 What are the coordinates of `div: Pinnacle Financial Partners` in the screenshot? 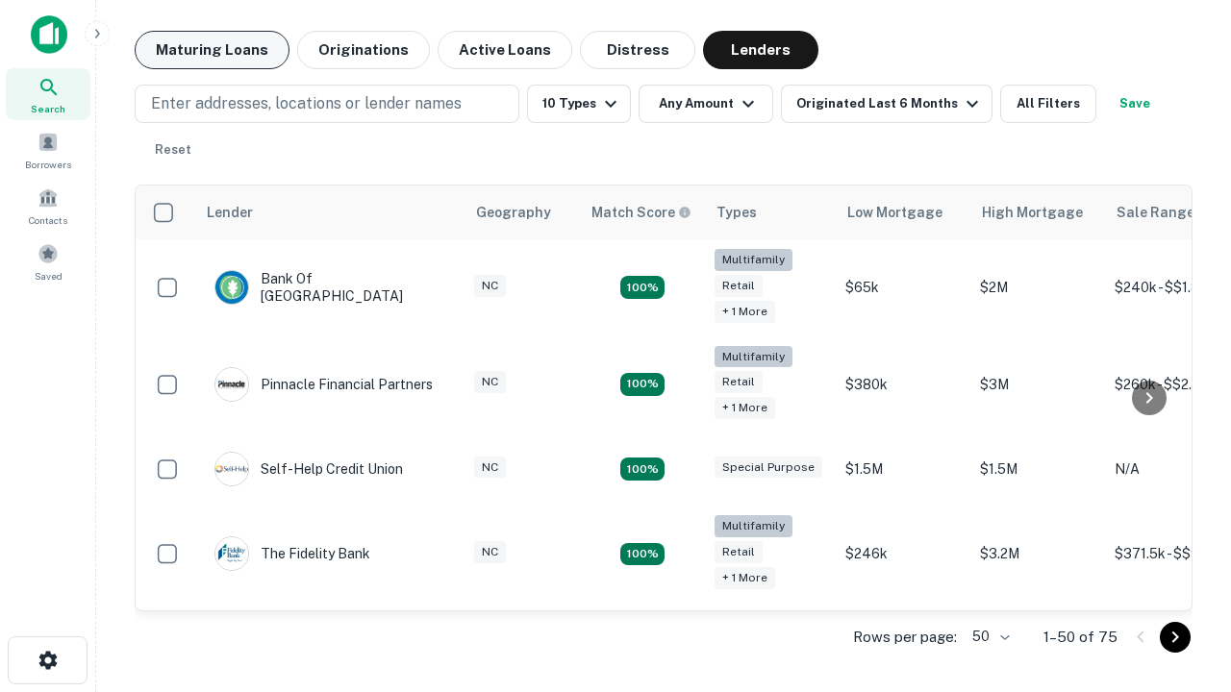 It's located at (323, 385).